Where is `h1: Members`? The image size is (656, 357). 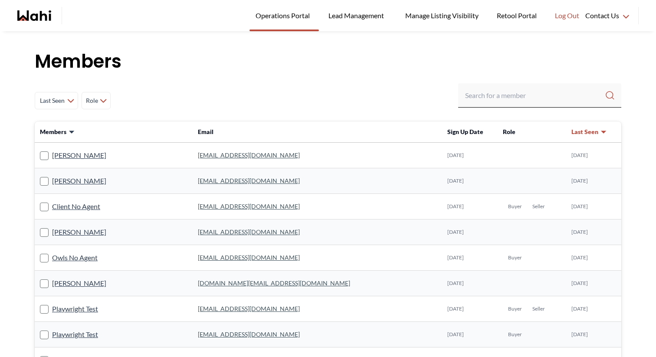 h1: Members is located at coordinates (328, 62).